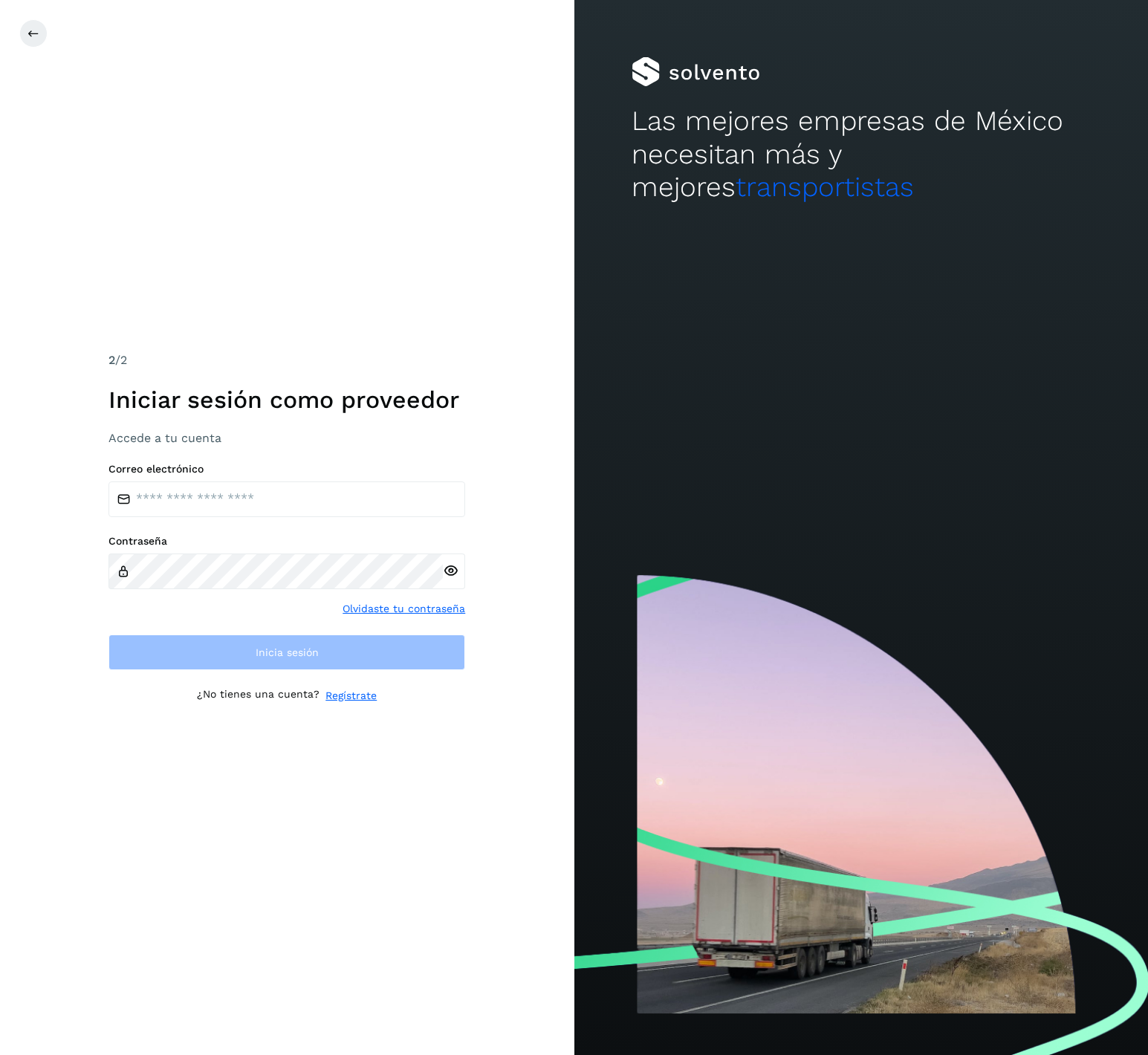 Image resolution: width=1148 pixels, height=1055 pixels. What do you see at coordinates (287, 541) in the screenshot?
I see `label: Contraseña` at bounding box center [287, 541].